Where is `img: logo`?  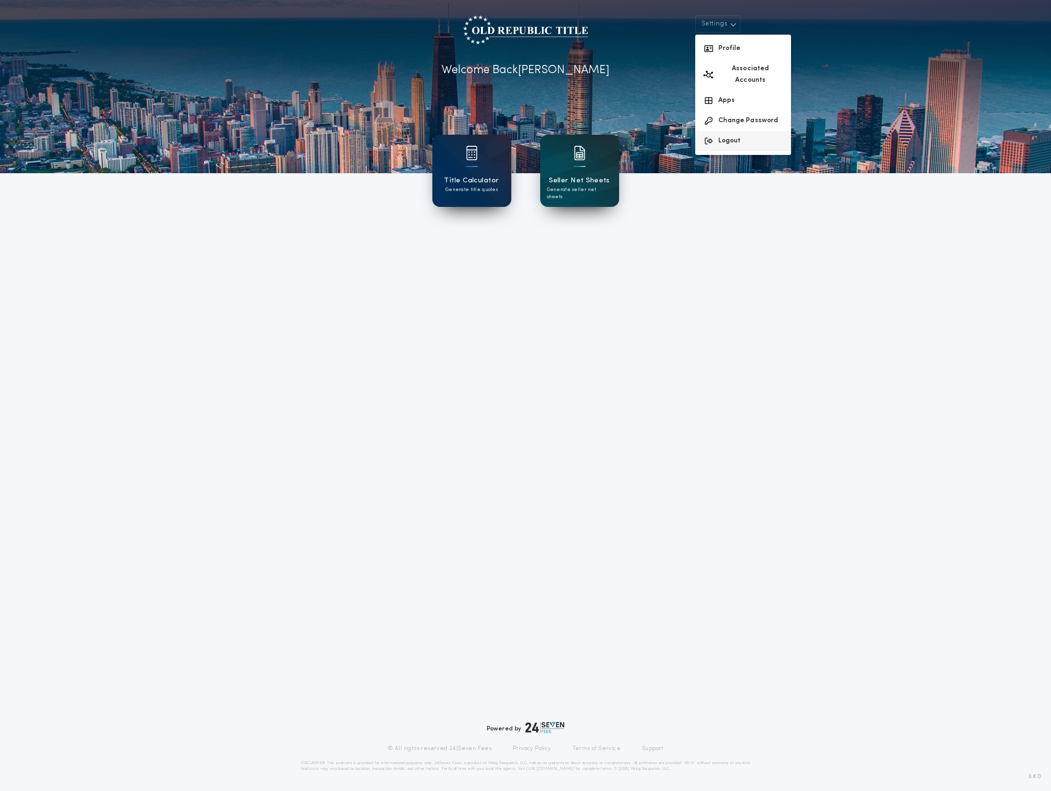 img: logo is located at coordinates (545, 728).